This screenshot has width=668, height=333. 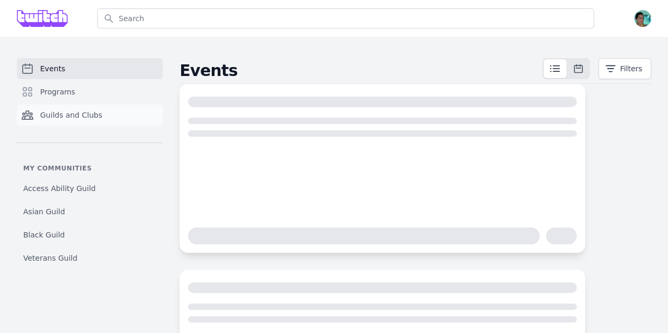 I want to click on span: Events, so click(x=52, y=69).